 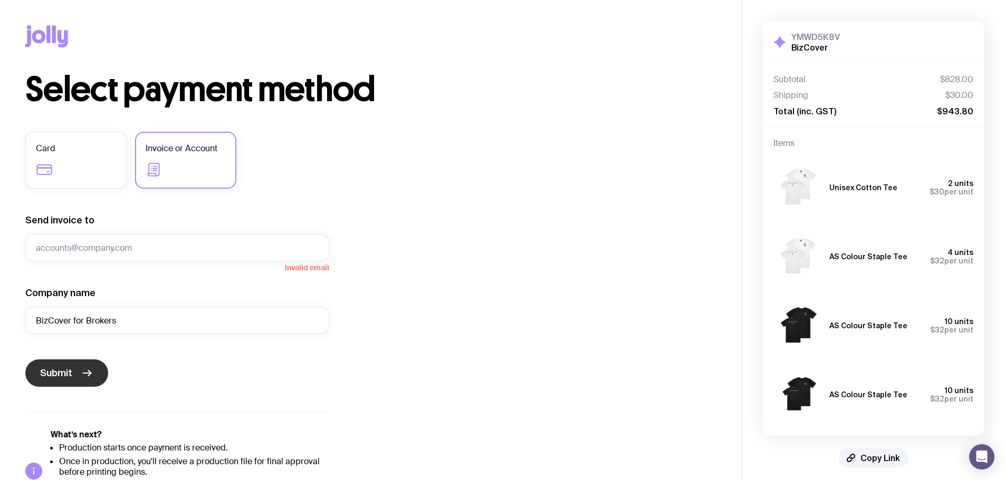 What do you see at coordinates (370, 90) in the screenshot?
I see `h1: Select payment method` at bounding box center [370, 90].